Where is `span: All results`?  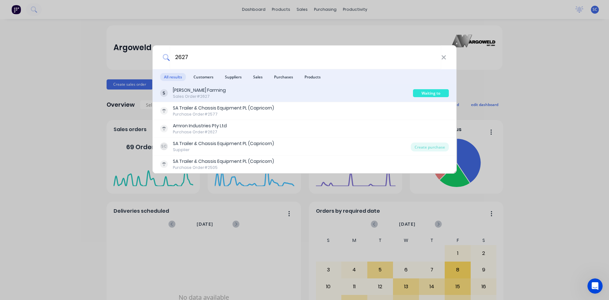
span: All results is located at coordinates (173, 77).